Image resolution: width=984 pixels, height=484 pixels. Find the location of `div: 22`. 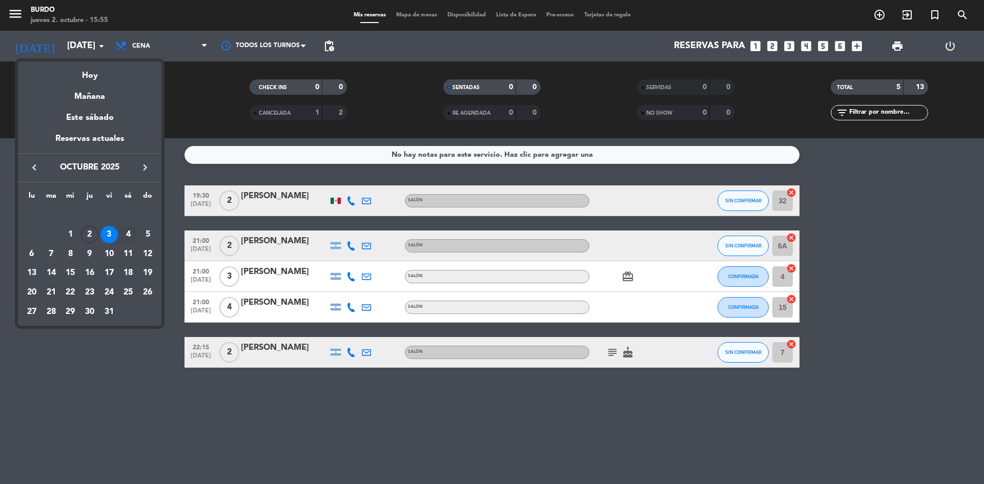

div: 22 is located at coordinates (70, 293).